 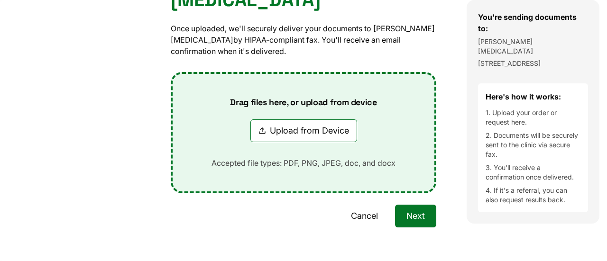 I want to click on li: 3. You'll receive a confirmation once delivered., so click(x=533, y=172).